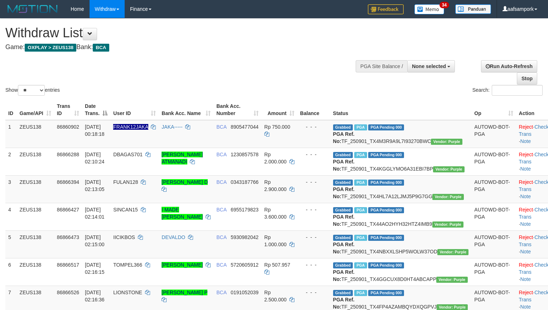  I want to click on a: Stop, so click(527, 78).